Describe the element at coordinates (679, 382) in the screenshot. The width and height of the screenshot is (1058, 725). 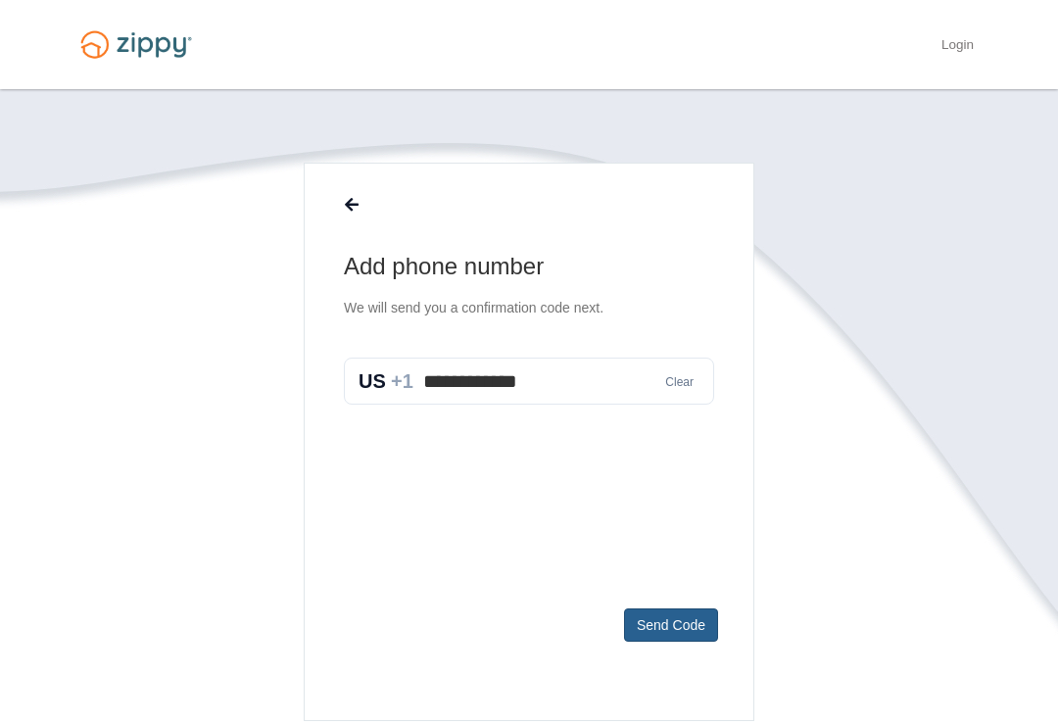
I see `button: Clear` at that location.